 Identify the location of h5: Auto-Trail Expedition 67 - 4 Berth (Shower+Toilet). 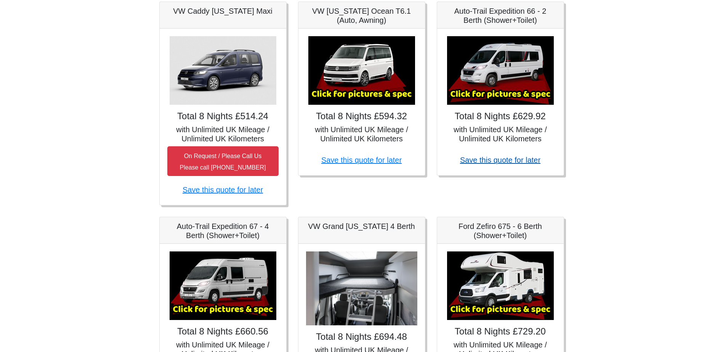
(223, 231).